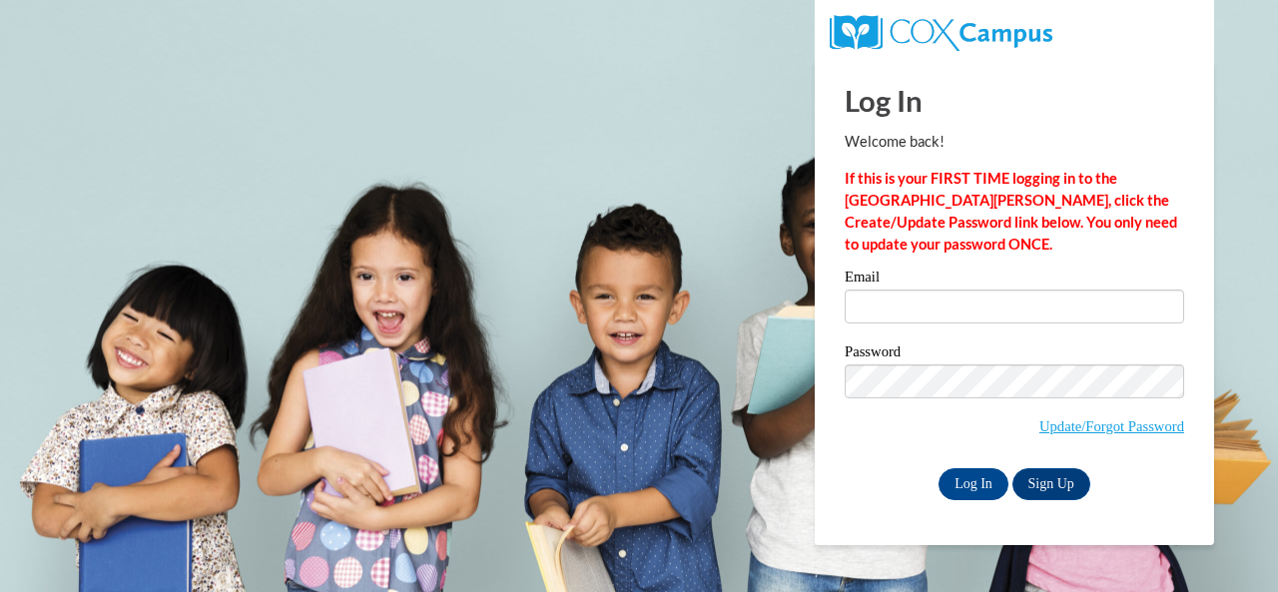 This screenshot has height=592, width=1278. Describe the element at coordinates (1051, 484) in the screenshot. I see `a: Sign Up` at that location.